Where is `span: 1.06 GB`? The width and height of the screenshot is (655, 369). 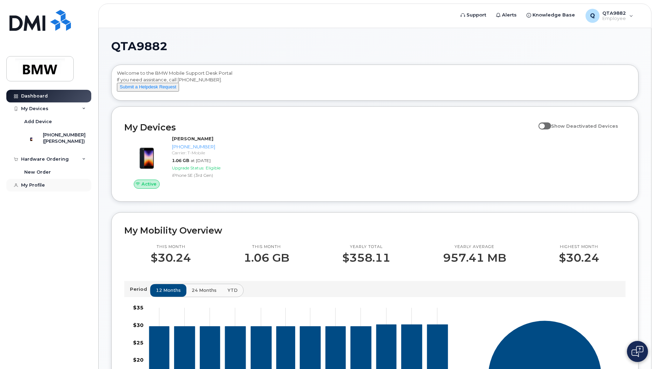 span: 1.06 GB is located at coordinates (180, 160).